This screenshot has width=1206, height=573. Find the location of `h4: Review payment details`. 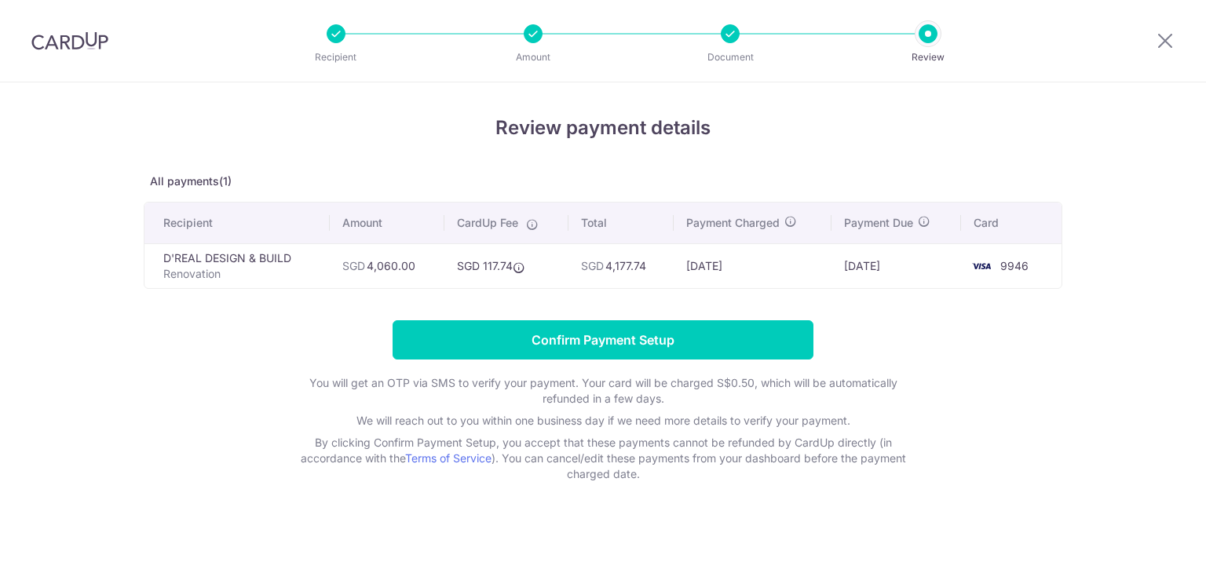

h4: Review payment details is located at coordinates (603, 128).